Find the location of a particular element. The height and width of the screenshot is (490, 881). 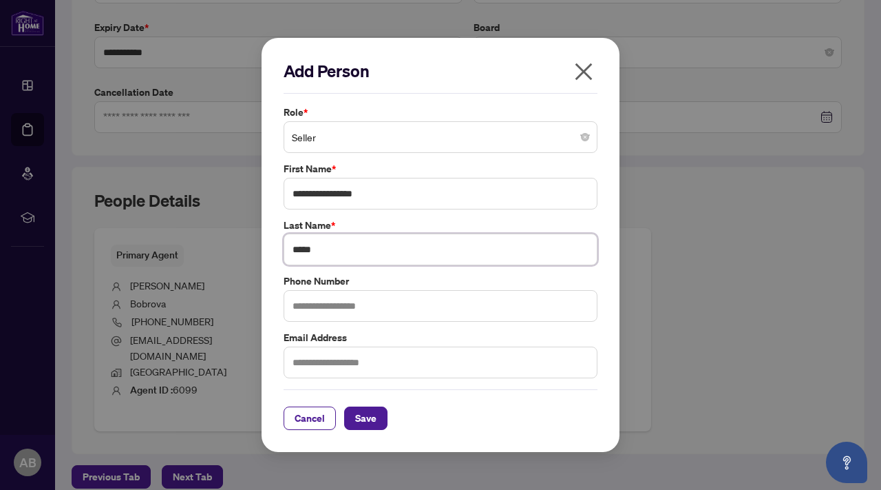

label: First Name is located at coordinates (441, 169).